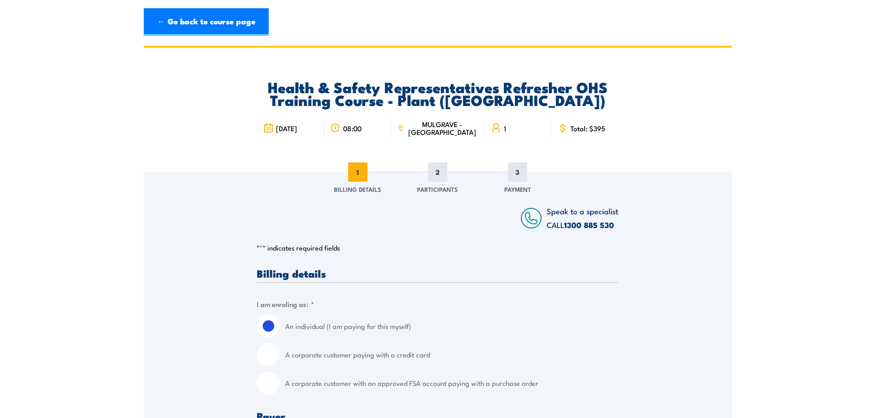  What do you see at coordinates (437, 189) in the screenshot?
I see `span: Participants` at bounding box center [437, 189].